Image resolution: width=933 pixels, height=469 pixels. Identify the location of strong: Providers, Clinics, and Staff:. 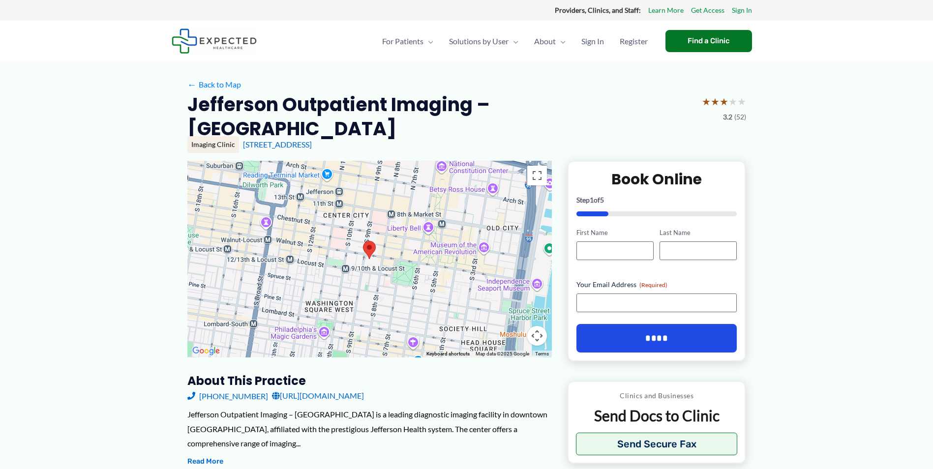
(597, 10).